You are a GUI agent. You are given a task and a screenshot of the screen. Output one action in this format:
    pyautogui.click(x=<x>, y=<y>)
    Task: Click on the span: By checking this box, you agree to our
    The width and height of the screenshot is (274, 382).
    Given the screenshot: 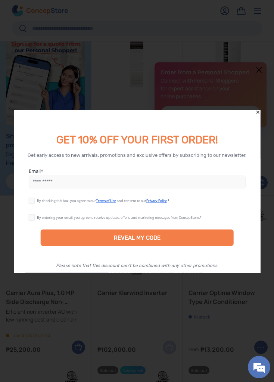 What is the action you would take?
    pyautogui.click(x=67, y=200)
    